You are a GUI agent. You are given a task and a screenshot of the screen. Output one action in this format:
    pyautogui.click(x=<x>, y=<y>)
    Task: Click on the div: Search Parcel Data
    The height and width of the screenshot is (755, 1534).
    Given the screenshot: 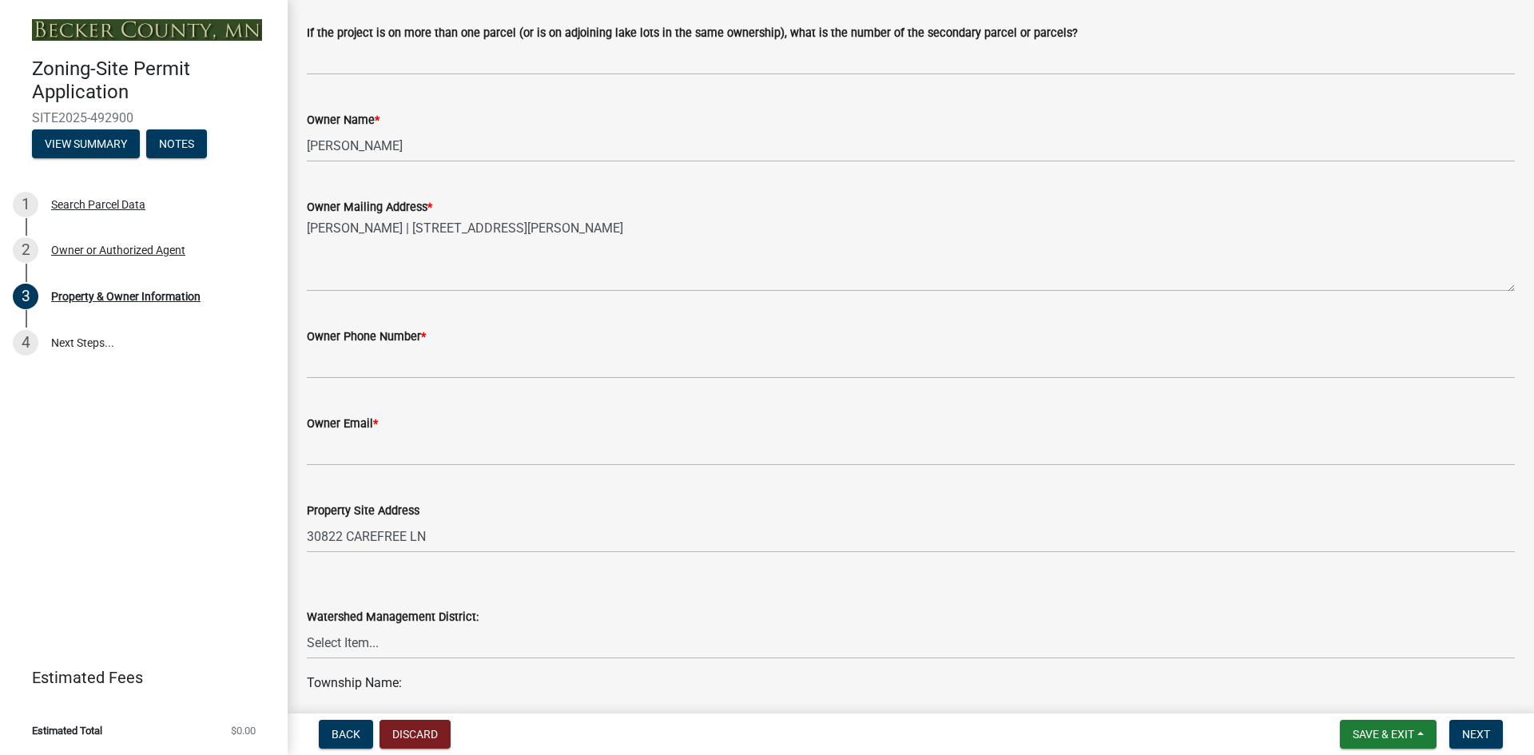 What is the action you would take?
    pyautogui.click(x=98, y=205)
    